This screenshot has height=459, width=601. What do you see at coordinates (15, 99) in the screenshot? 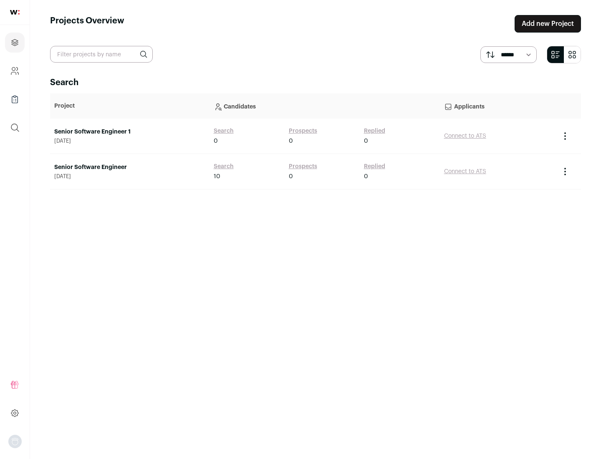
I see `a: Company Lists` at bounding box center [15, 99].